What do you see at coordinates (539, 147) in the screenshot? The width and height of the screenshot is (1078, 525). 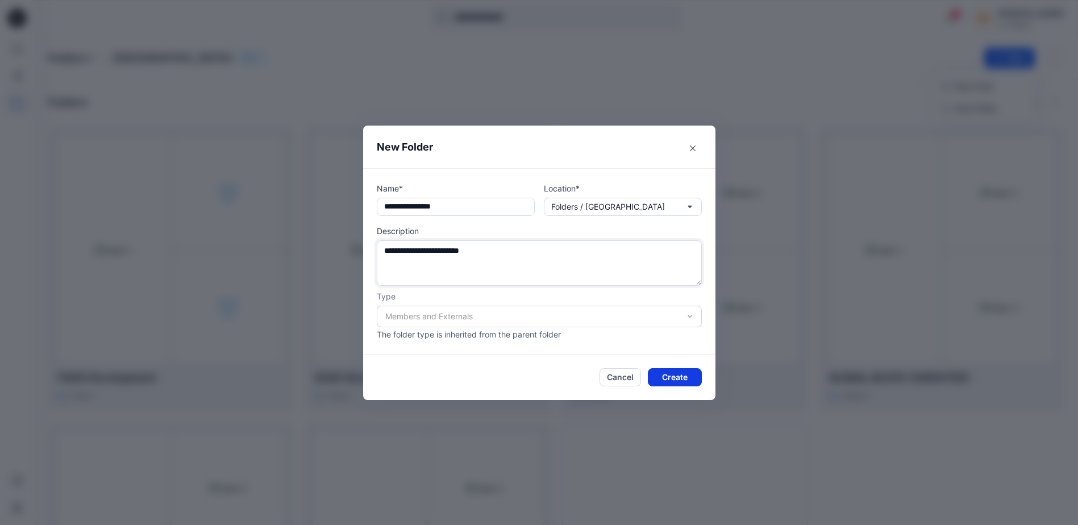 I see `header: New Folder` at bounding box center [539, 147].